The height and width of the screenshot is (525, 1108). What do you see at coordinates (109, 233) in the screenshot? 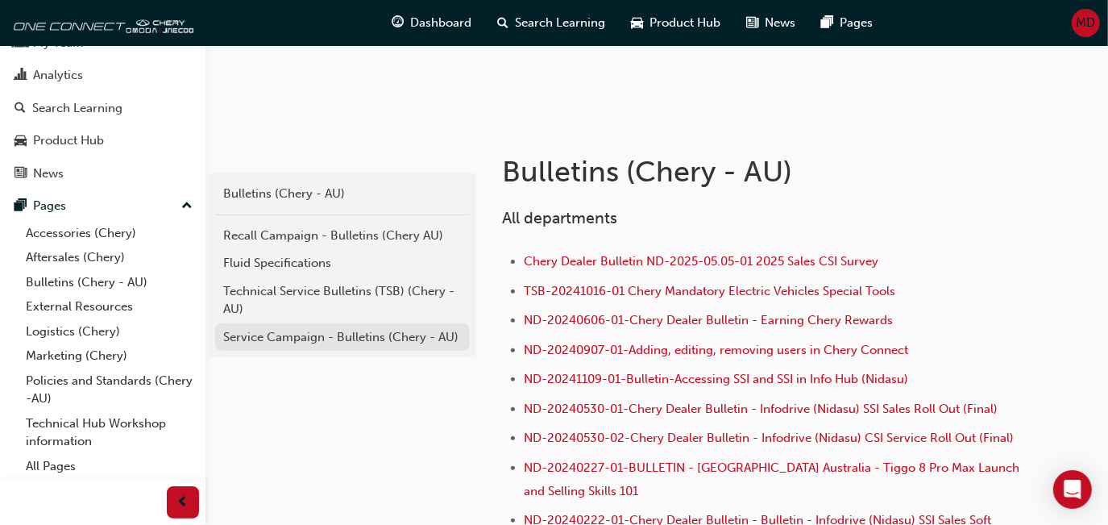
I see `a: Accessories (Chery)` at bounding box center [109, 233].